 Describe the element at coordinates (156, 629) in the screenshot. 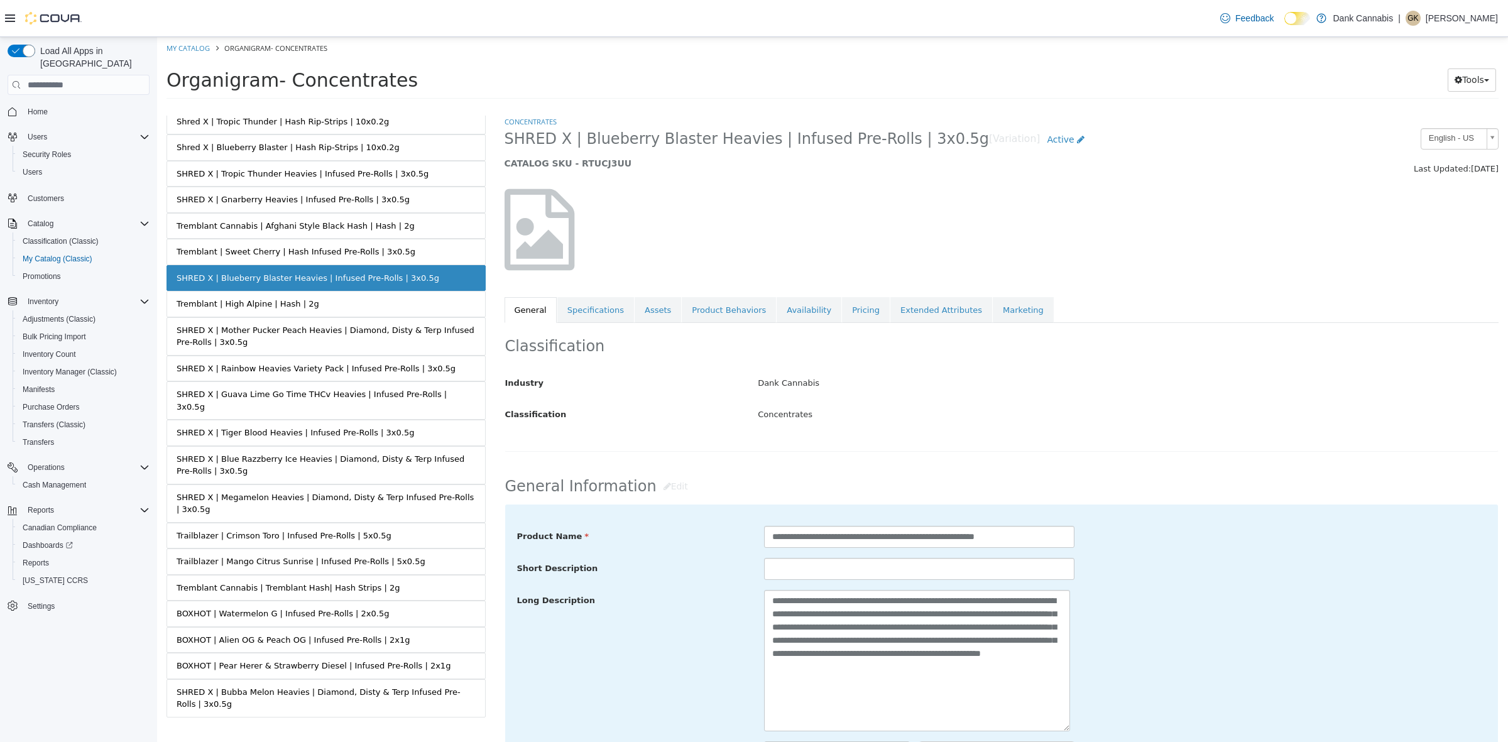

I see `div: BOXHOT | Pear Herer & Strawberry Diesel | Infused Pre-Rolls | 2x1g` at that location.